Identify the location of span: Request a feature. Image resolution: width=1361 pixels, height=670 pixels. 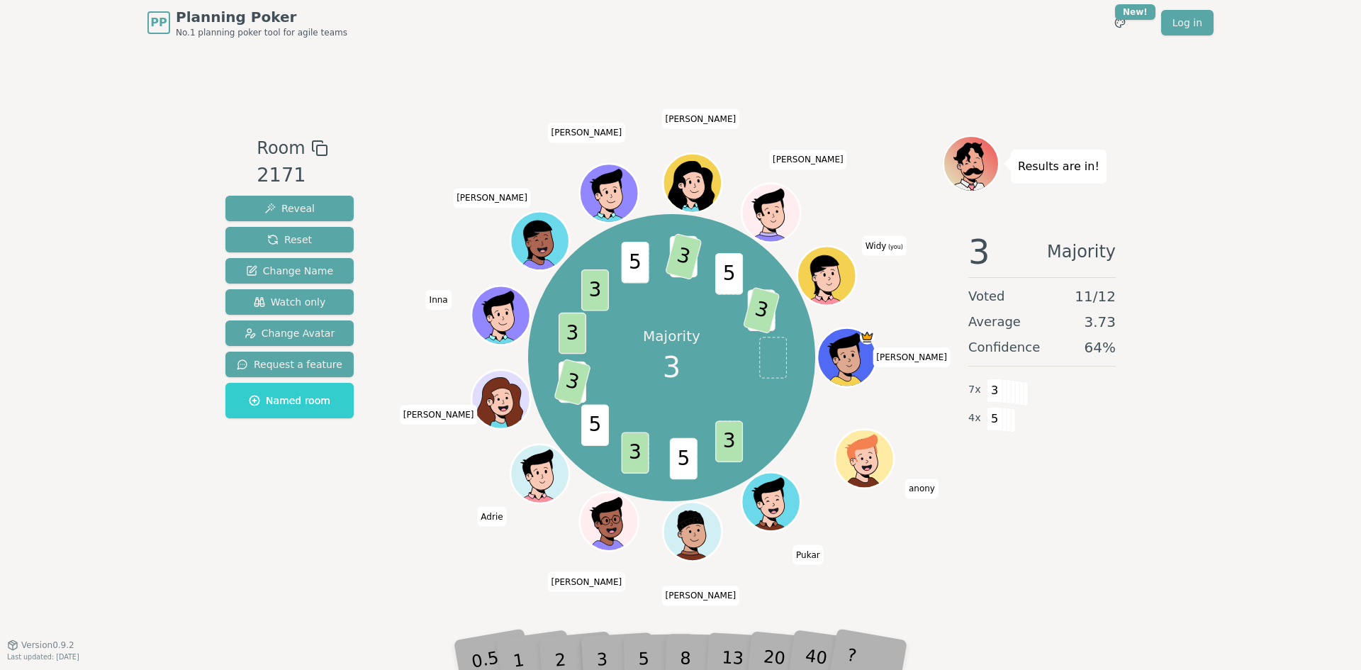
(289, 364).